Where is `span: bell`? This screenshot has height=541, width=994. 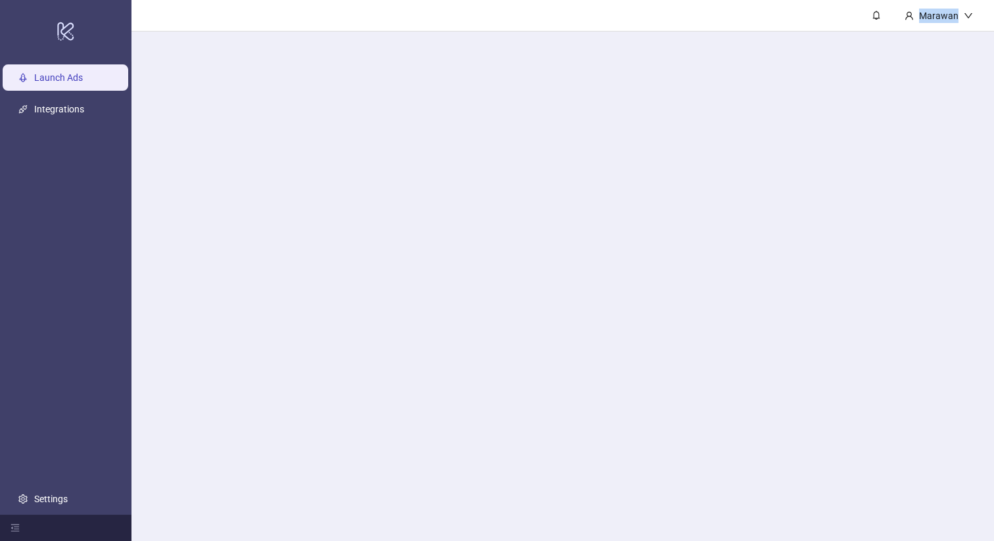
span: bell is located at coordinates (876, 15).